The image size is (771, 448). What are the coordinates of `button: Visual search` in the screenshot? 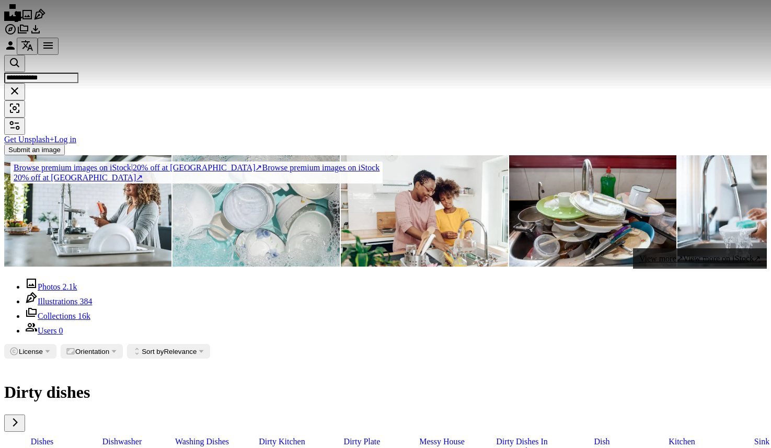 It's located at (15, 109).